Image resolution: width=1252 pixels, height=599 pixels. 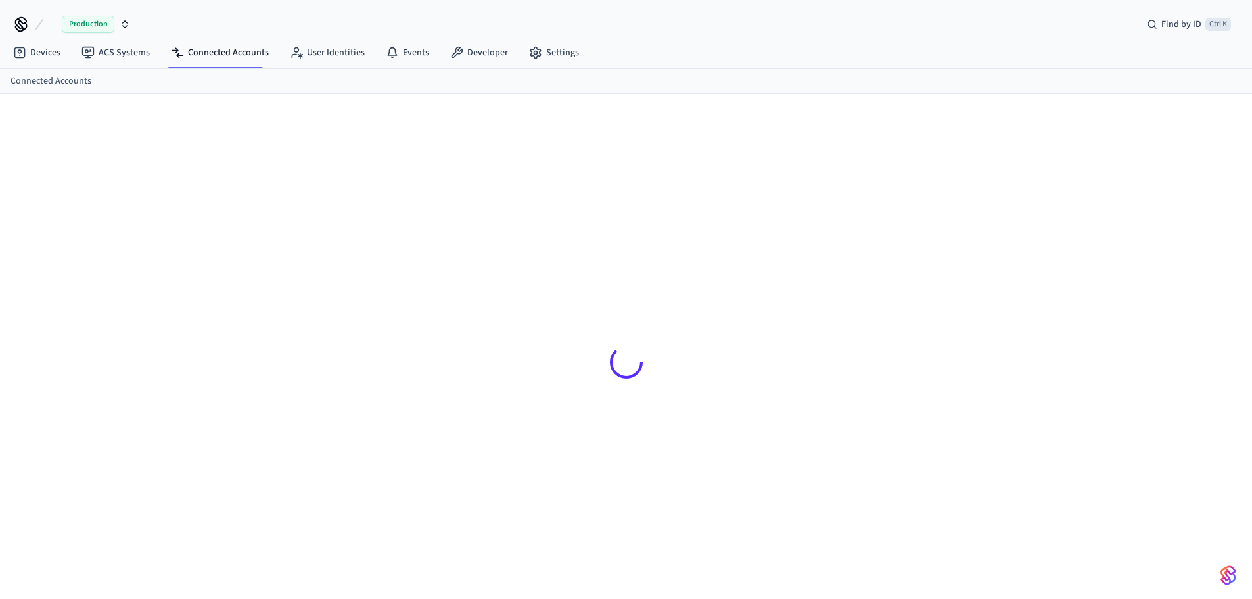 What do you see at coordinates (1217, 24) in the screenshot?
I see `span: Ctrl K` at bounding box center [1217, 24].